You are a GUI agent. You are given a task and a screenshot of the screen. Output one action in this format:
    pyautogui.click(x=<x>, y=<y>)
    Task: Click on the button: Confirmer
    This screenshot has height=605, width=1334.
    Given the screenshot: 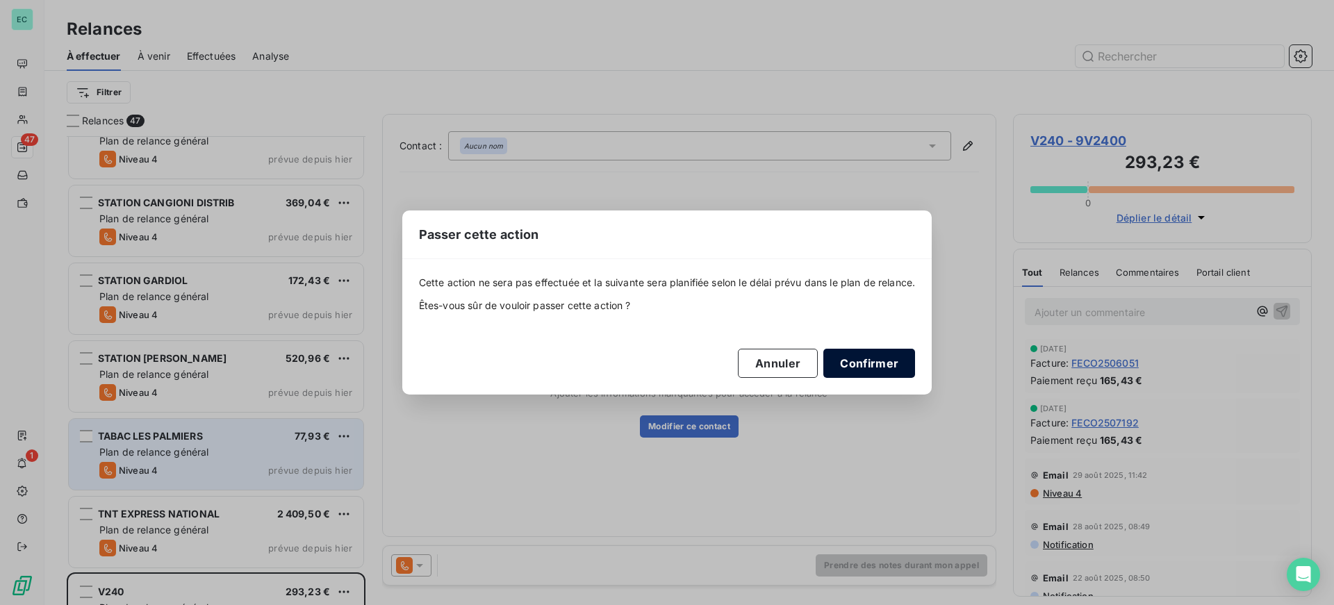 What is the action you would take?
    pyautogui.click(x=869, y=363)
    